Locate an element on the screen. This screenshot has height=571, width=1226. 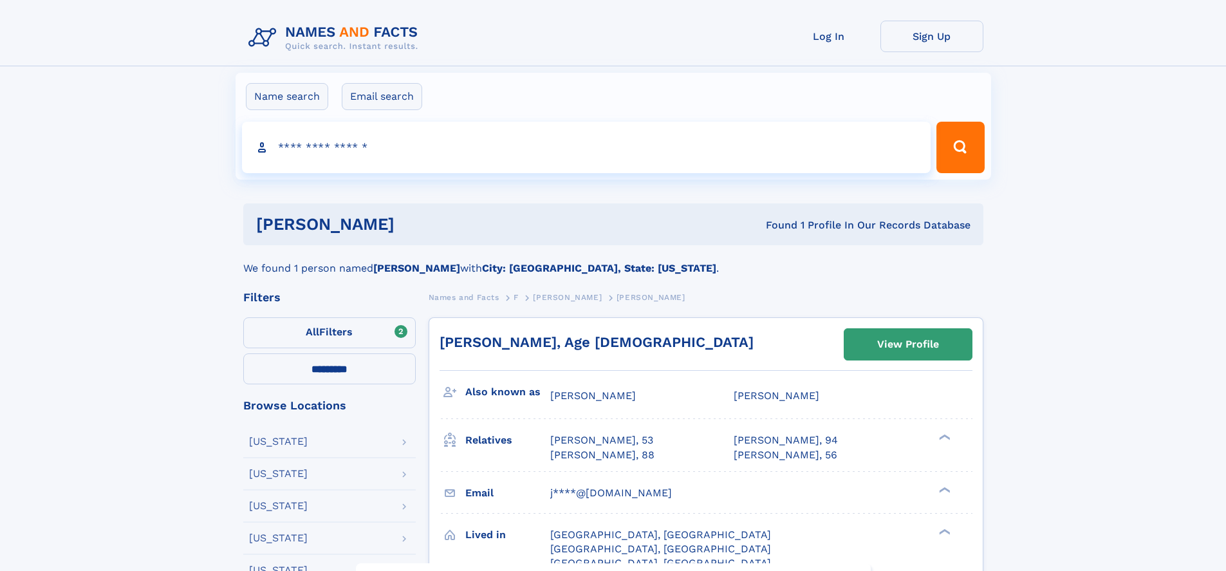
a: F is located at coordinates (516, 297).